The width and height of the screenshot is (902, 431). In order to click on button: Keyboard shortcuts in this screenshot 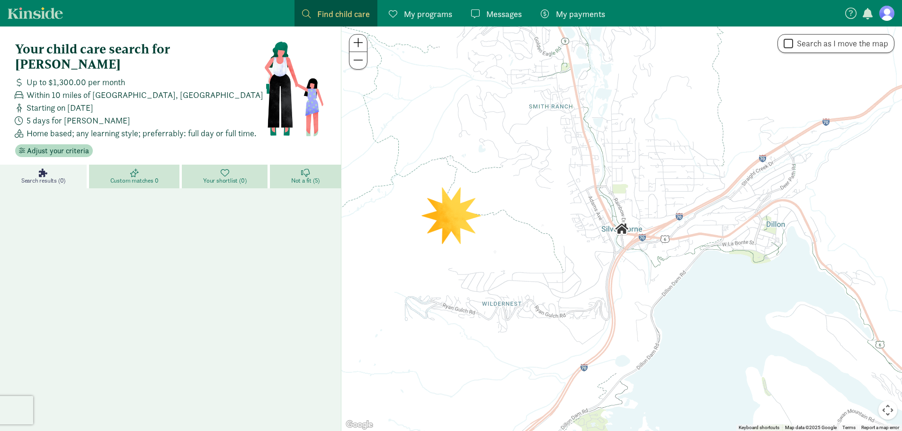, I will do `click(759, 428)`.